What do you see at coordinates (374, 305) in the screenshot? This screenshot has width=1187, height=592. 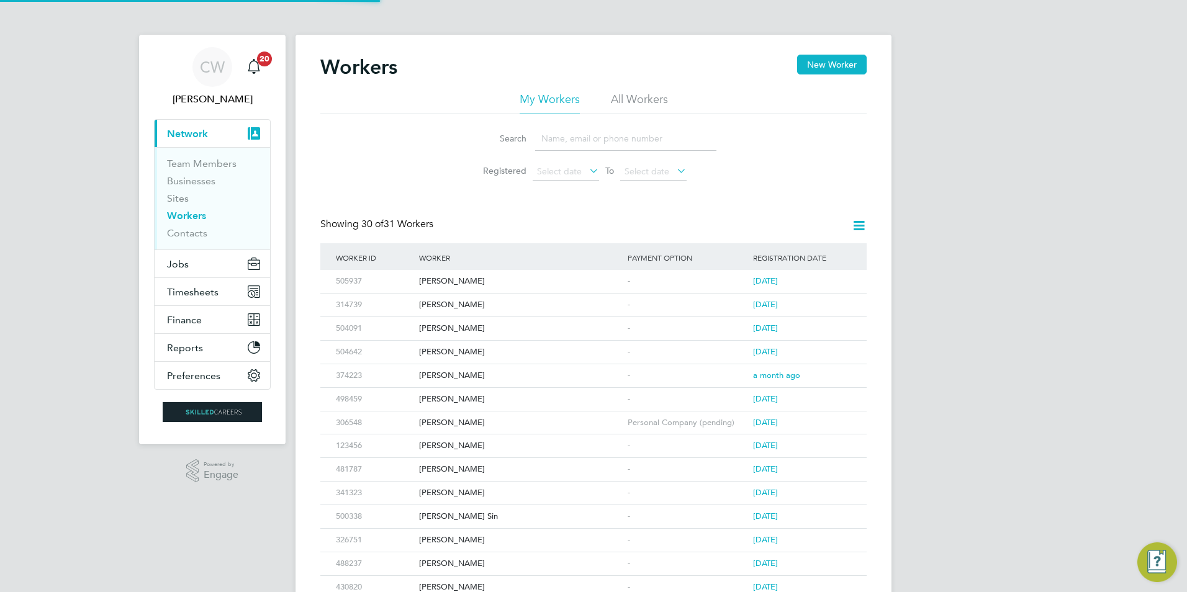 I see `div: 314739` at bounding box center [374, 305].